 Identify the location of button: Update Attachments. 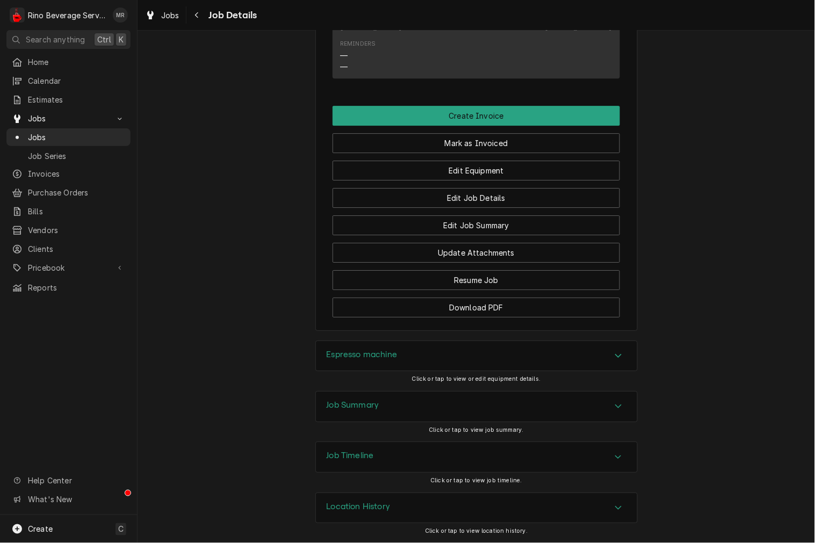
(476, 252).